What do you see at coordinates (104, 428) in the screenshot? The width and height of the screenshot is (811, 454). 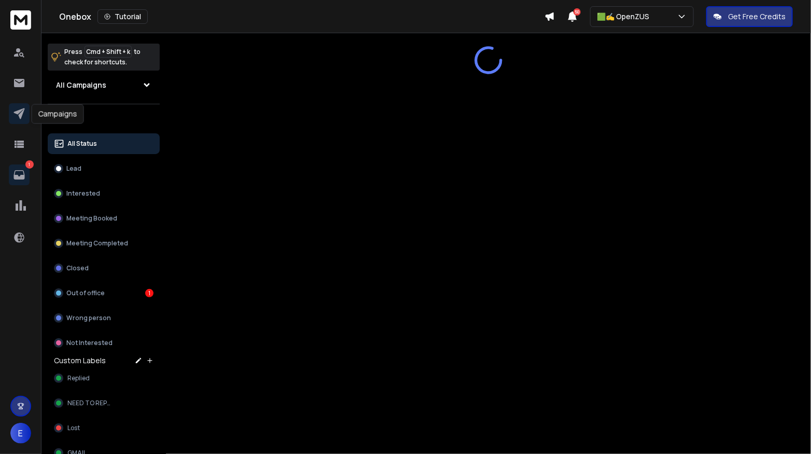 I see `button: Lost` at bounding box center [104, 428].